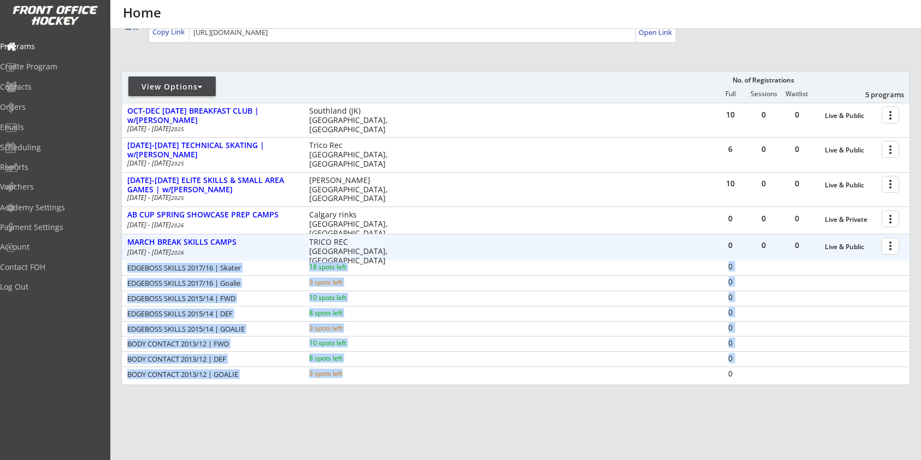 The height and width of the screenshot is (460, 921). What do you see at coordinates (876, 94) in the screenshot?
I see `div: 5 programs` at bounding box center [876, 94].